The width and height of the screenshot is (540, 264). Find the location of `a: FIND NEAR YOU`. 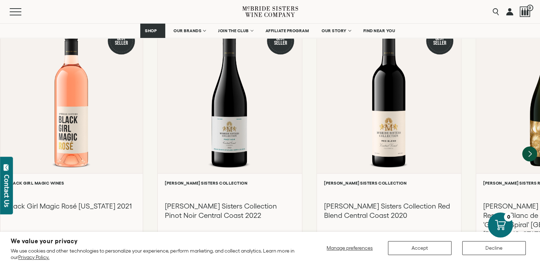

a: FIND NEAR YOU is located at coordinates (380, 31).